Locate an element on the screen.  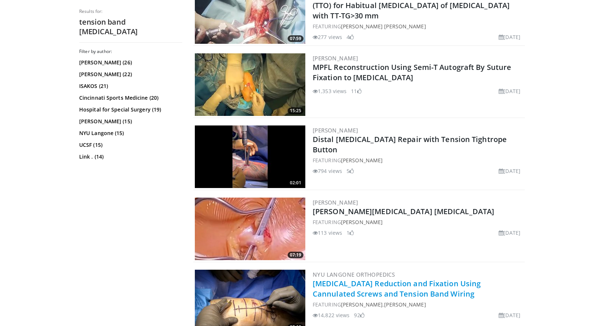
a: 02:01 is located at coordinates (250, 157).